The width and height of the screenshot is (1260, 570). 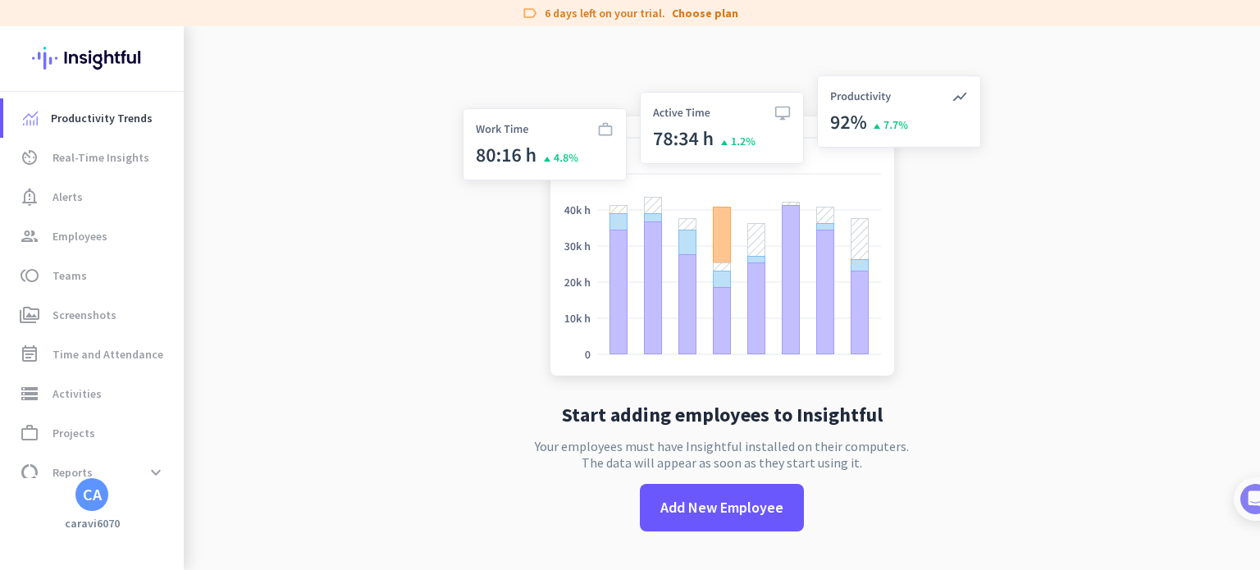 What do you see at coordinates (156, 473) in the screenshot?
I see `button: expand_more` at bounding box center [156, 473].